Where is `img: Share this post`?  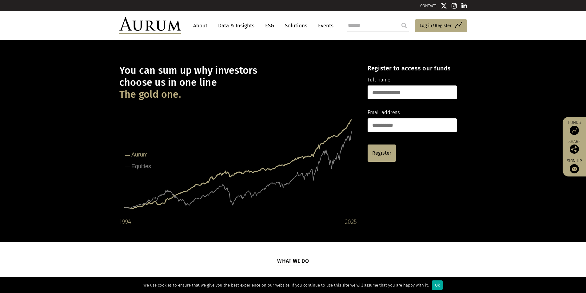 img: Share this post is located at coordinates (575, 149).